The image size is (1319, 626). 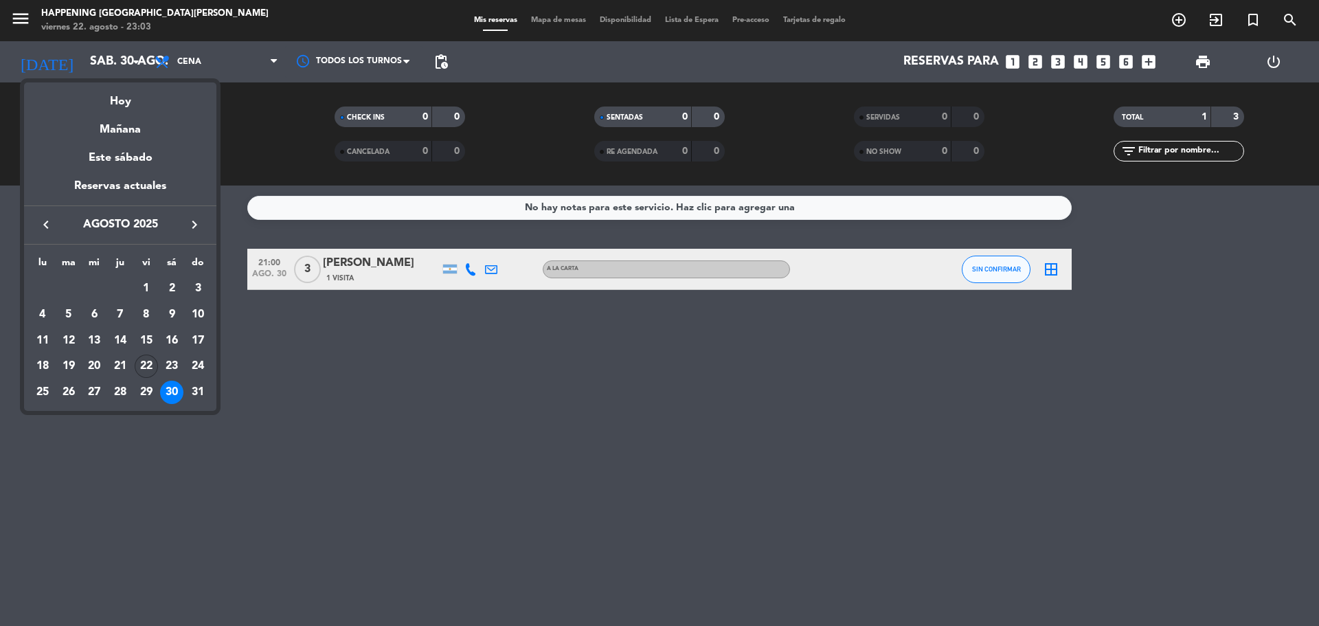 What do you see at coordinates (146, 366) in the screenshot?
I see `td: 22 de agosto de 2025` at bounding box center [146, 366].